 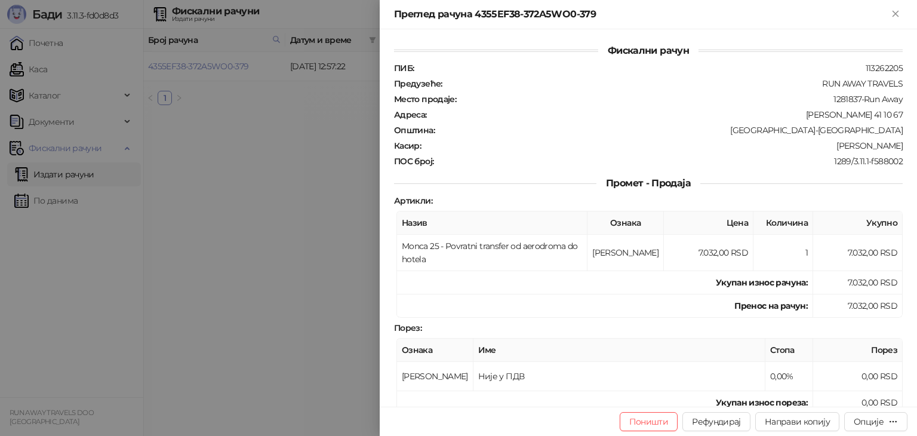 What do you see at coordinates (649, 183) in the screenshot?
I see `span: Промет - Продаја` at bounding box center [649, 183].